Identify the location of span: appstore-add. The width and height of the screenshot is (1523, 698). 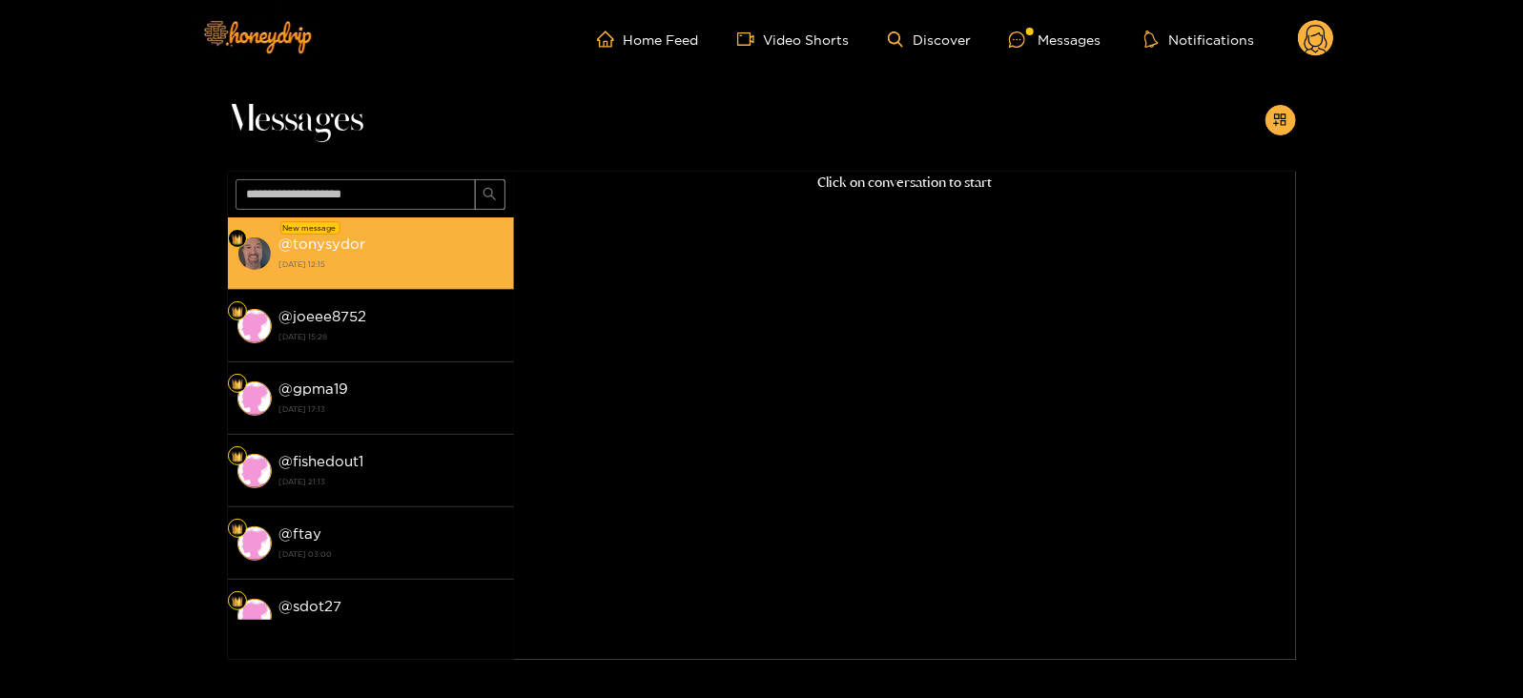
(1279, 120).